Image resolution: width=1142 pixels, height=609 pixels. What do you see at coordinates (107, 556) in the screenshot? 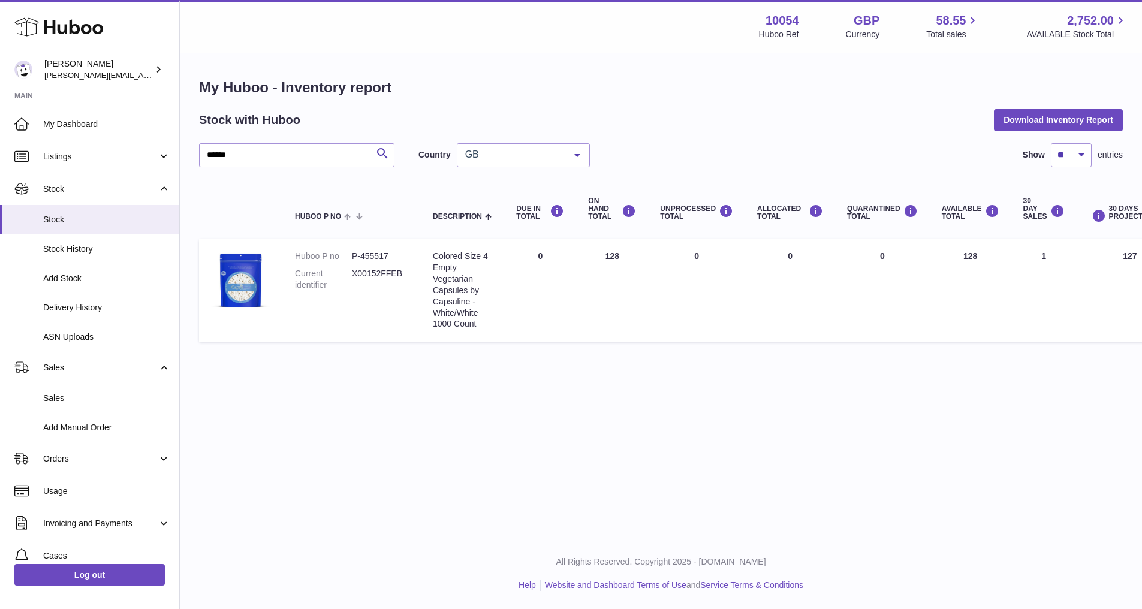
I see `span: Cases` at bounding box center [107, 556].